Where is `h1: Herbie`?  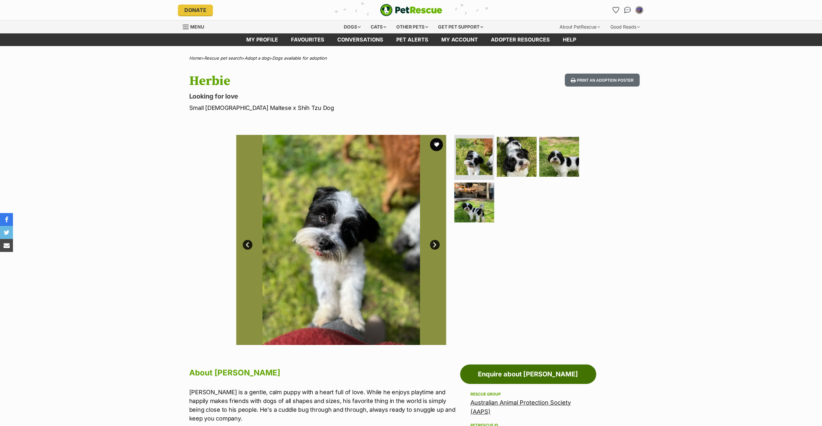 h1: Herbie is located at coordinates (326, 81).